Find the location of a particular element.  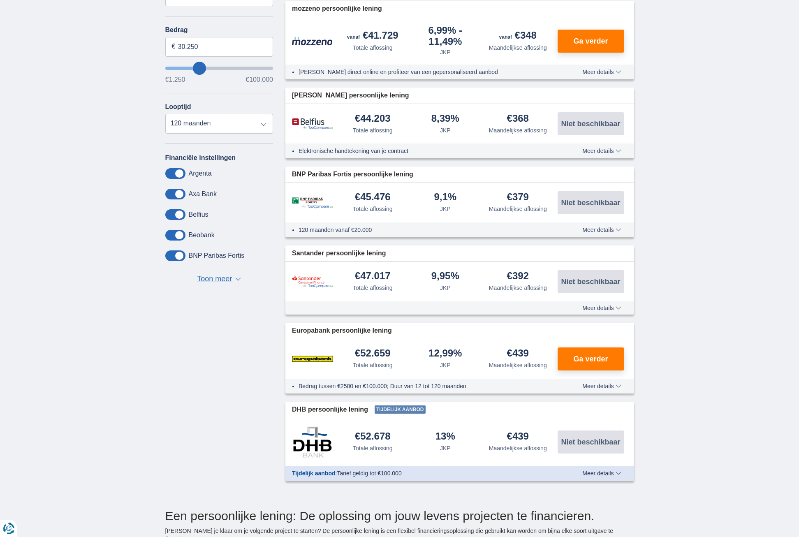

div: €379 is located at coordinates (518, 197).